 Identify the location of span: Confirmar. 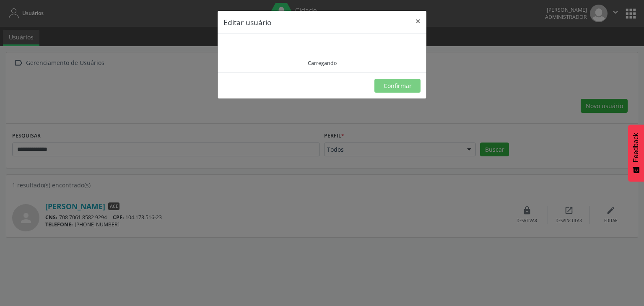
(398, 86).